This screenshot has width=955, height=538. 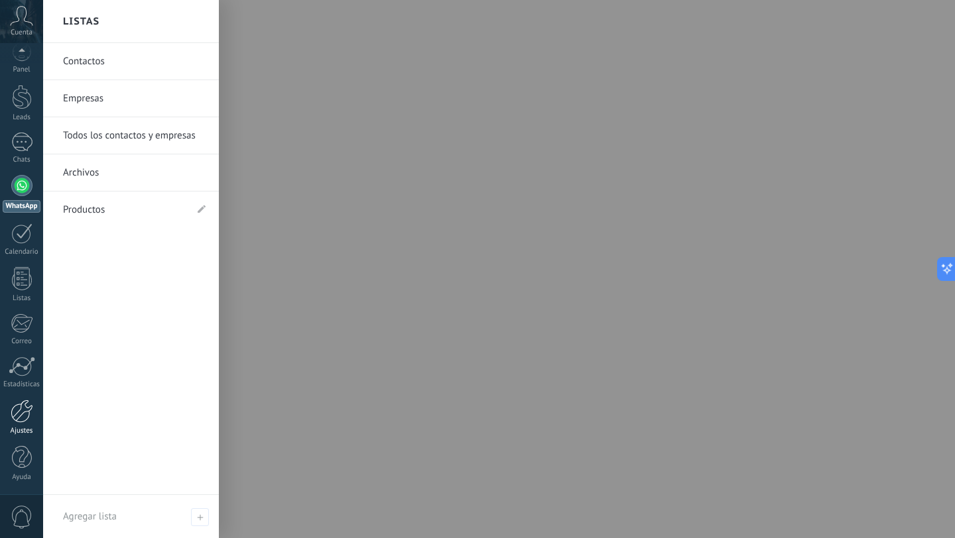 I want to click on div: Estadísticas, so click(x=22, y=385).